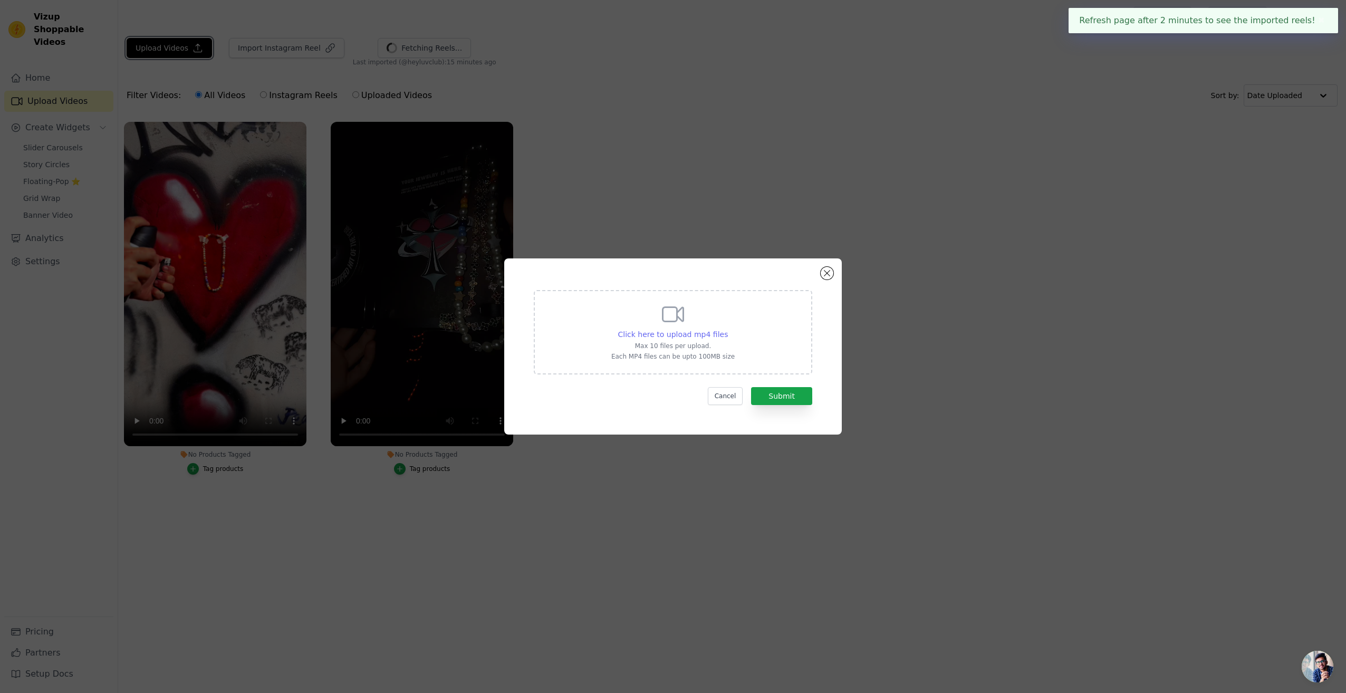 Image resolution: width=1346 pixels, height=693 pixels. Describe the element at coordinates (673, 357) in the screenshot. I see `p: Each MP4 files can be upto 100MB size` at that location.